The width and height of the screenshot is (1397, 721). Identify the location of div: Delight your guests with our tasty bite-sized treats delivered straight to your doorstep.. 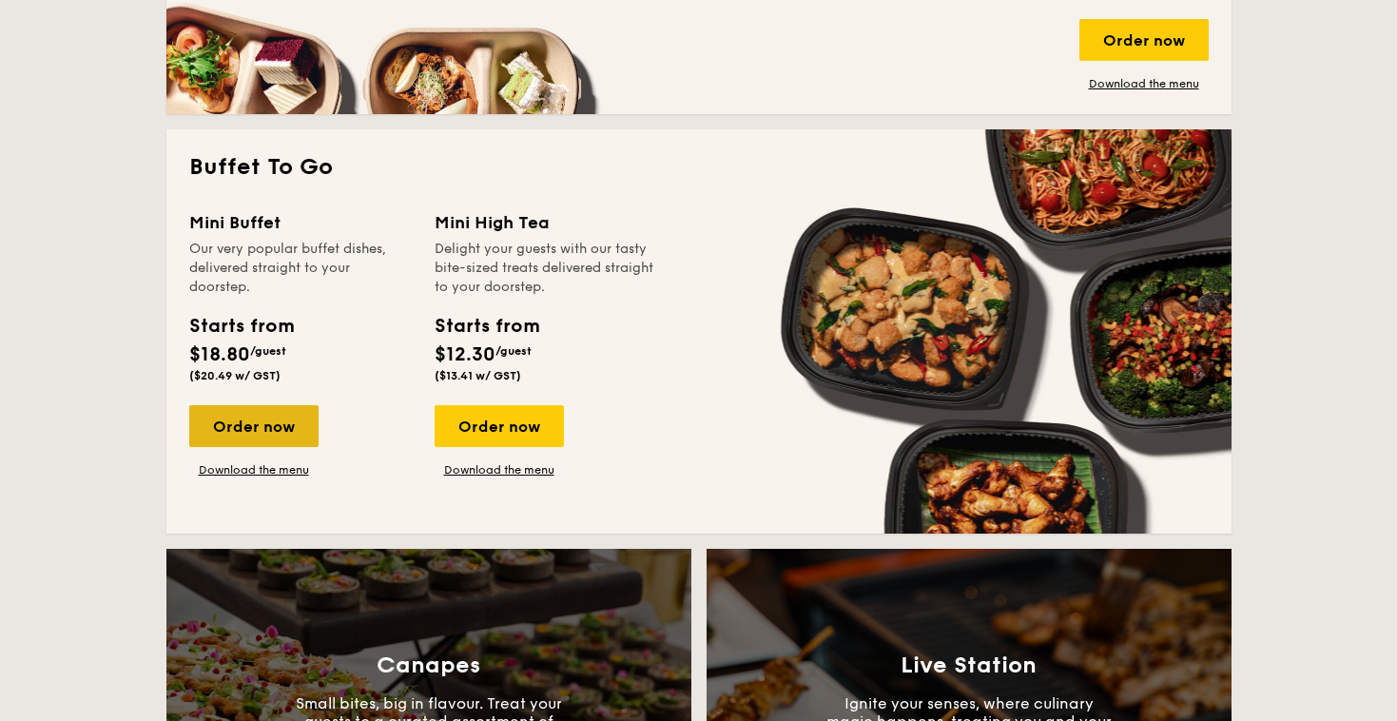
(546, 268).